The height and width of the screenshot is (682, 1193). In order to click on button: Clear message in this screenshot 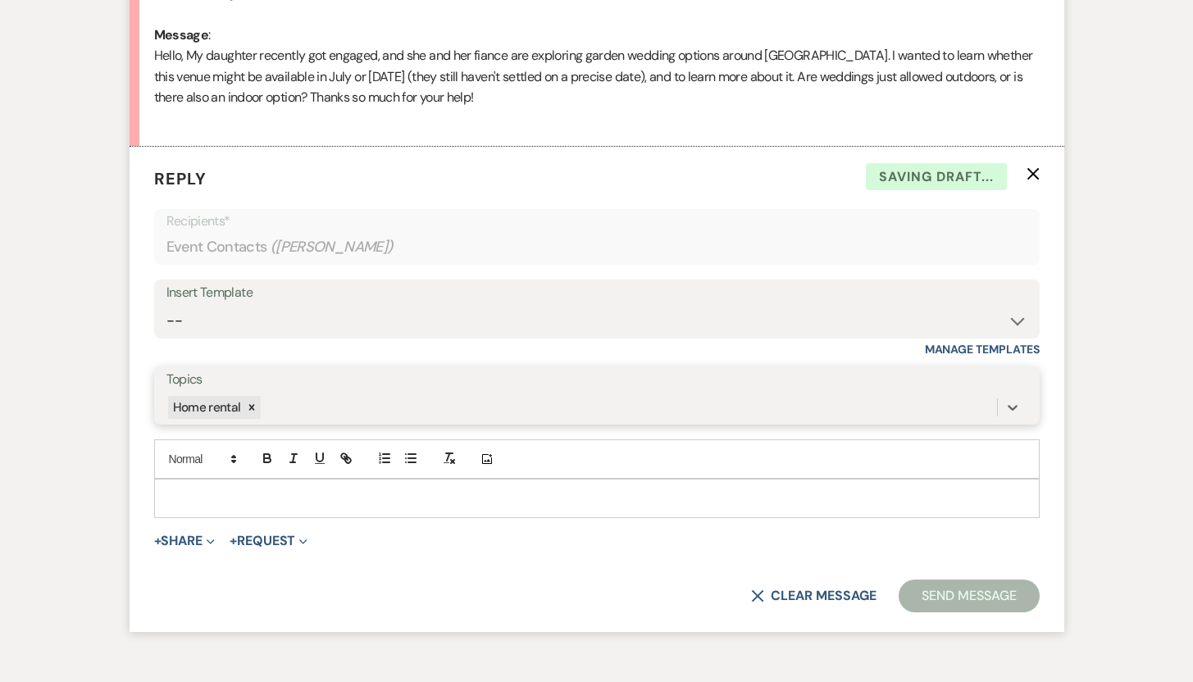, I will do `click(814, 596)`.